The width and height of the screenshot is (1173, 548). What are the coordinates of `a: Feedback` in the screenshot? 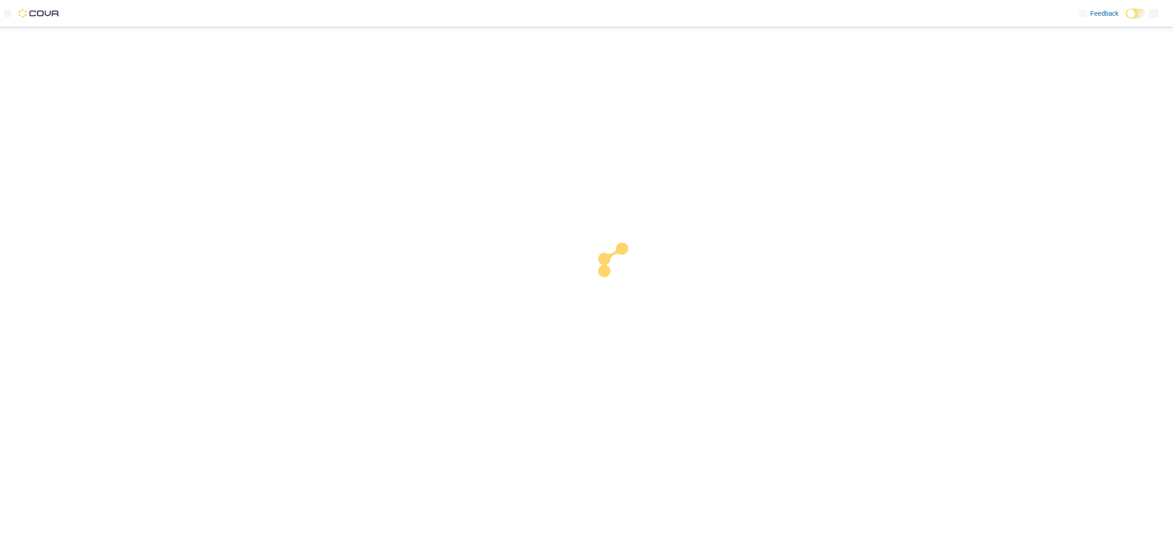 It's located at (1098, 13).